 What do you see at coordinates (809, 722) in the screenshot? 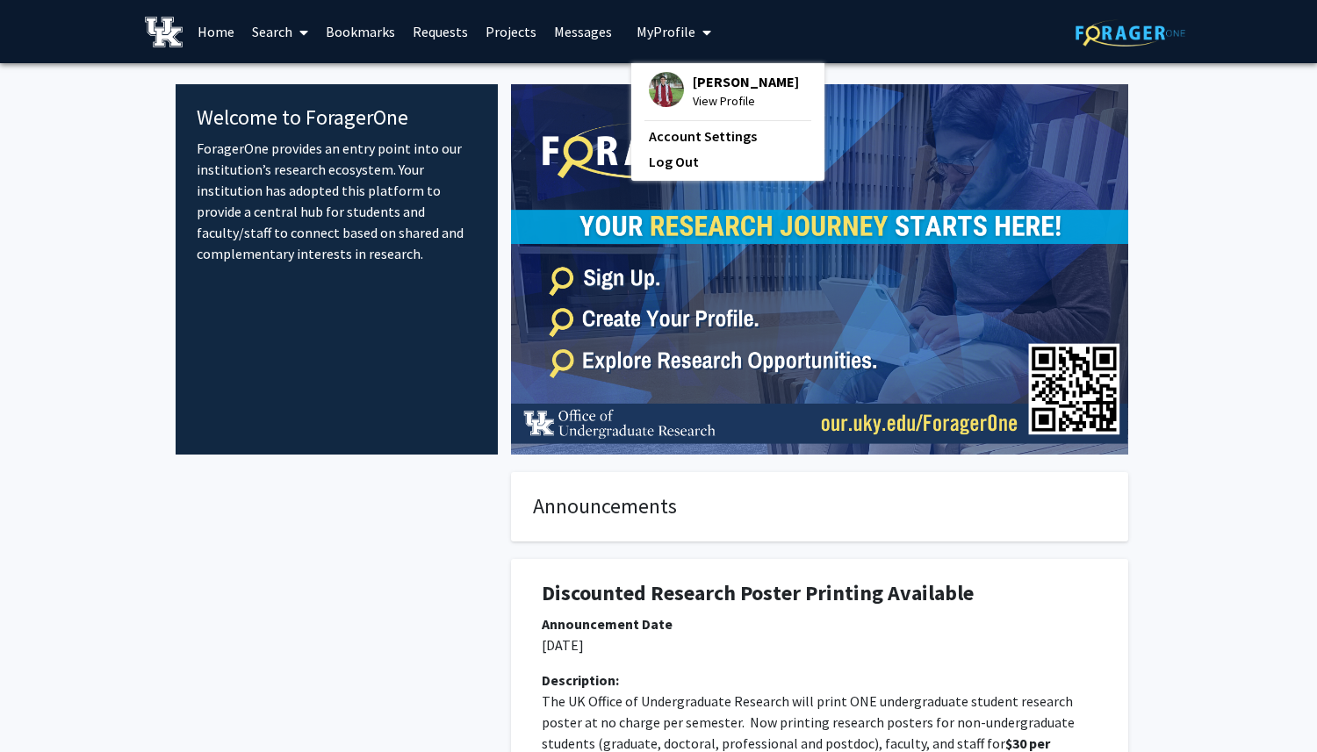
I see `span: The UK Office of Undergraduate Research will print ONE undergraduate student research poster at n...` at bounding box center [809, 722].